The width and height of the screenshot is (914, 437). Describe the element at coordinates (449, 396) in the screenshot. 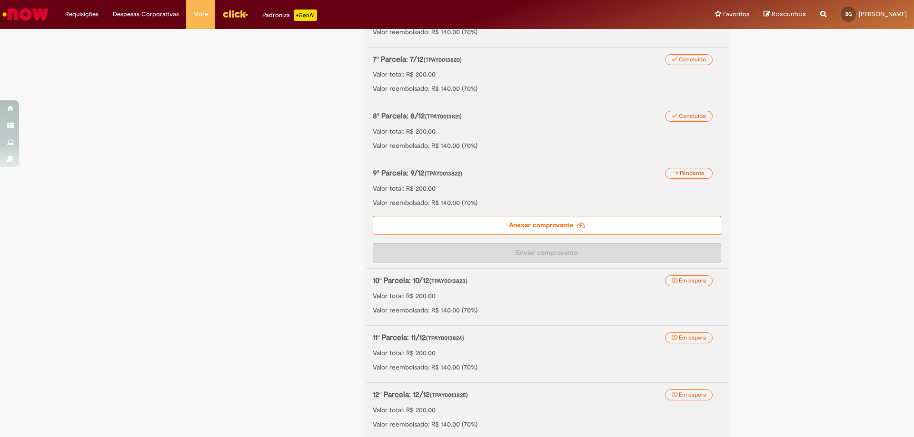

I see `span: (TPAY0013825)` at that location.